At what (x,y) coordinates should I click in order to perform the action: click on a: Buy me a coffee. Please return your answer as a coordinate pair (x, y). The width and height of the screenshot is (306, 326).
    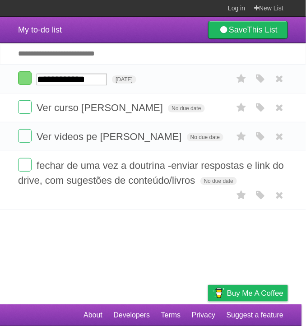
    Looking at the image, I should click on (248, 293).